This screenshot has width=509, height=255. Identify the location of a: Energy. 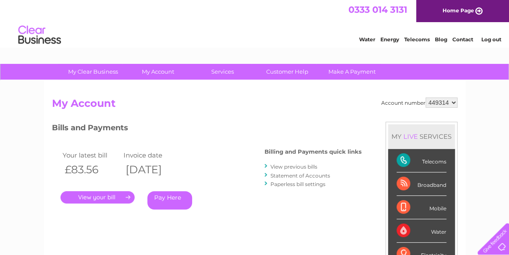
(389, 39).